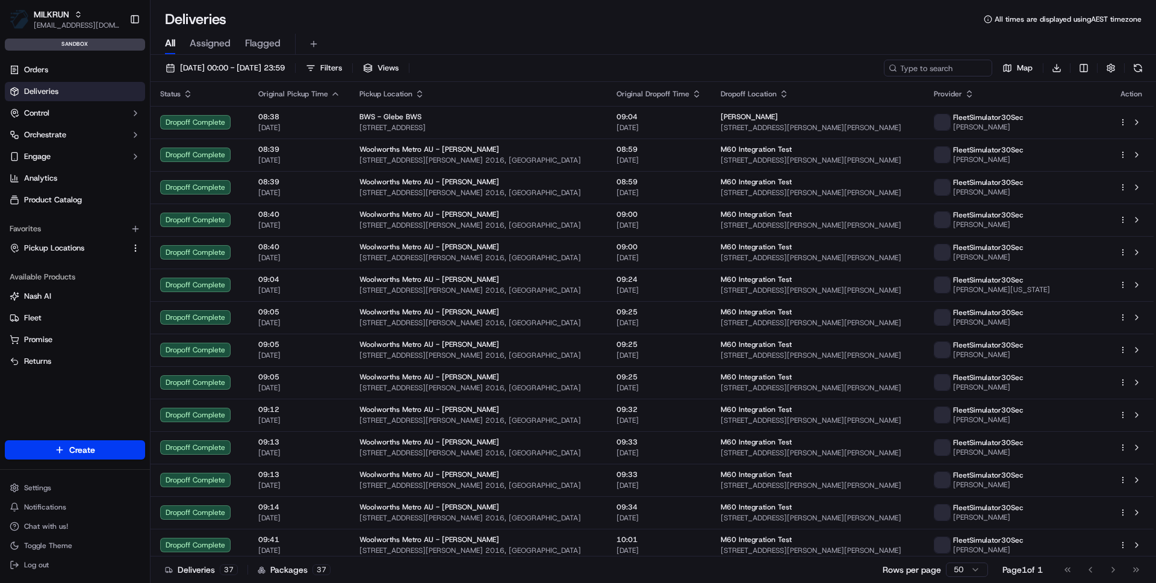  What do you see at coordinates (75, 70) in the screenshot?
I see `a: Orders` at bounding box center [75, 70].